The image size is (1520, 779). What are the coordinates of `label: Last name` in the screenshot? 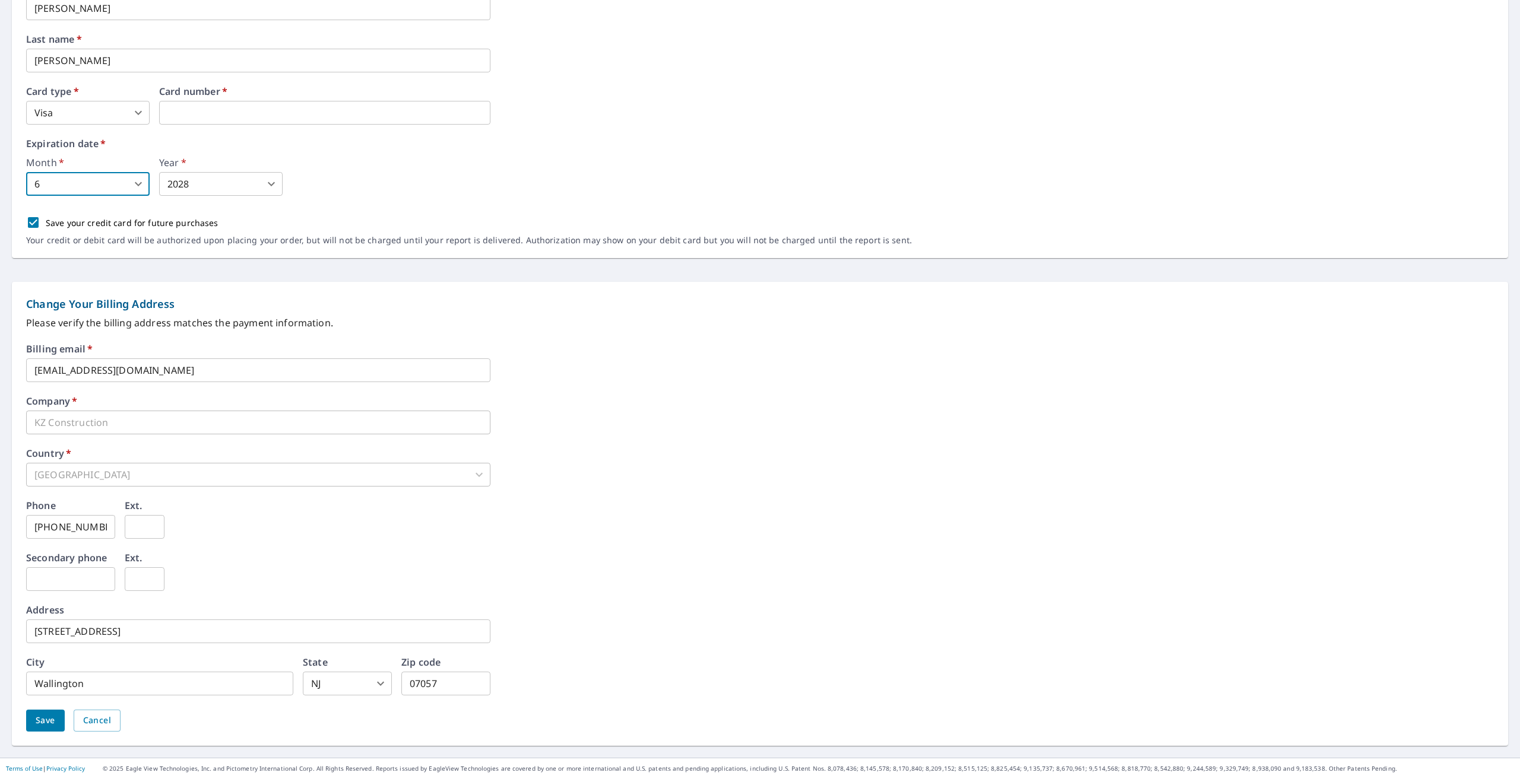 It's located at (760, 39).